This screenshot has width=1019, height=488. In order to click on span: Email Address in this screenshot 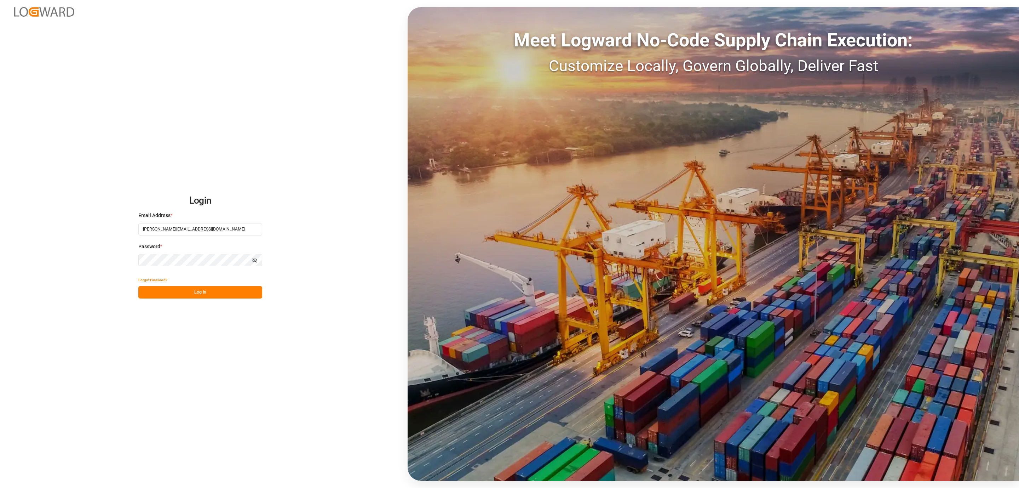, I will do `click(154, 215)`.